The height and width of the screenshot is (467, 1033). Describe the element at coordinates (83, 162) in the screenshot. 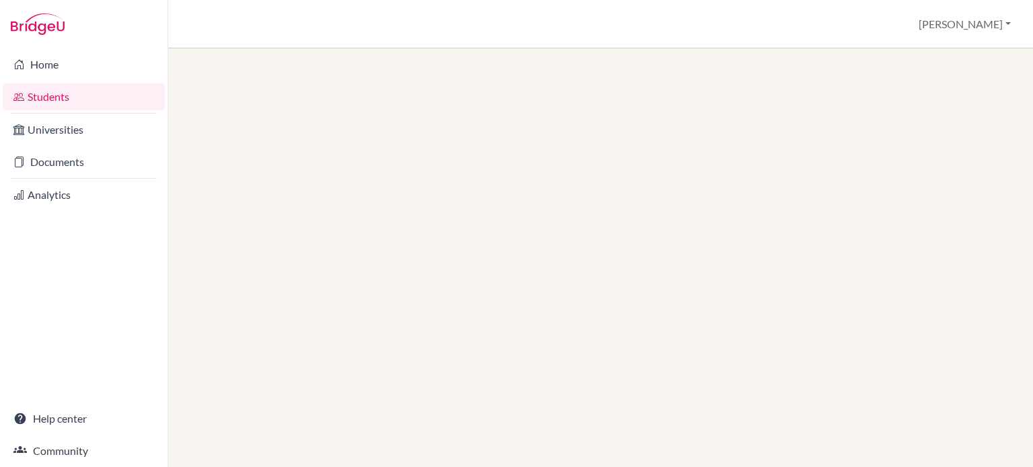

I see `a: Documents` at that location.